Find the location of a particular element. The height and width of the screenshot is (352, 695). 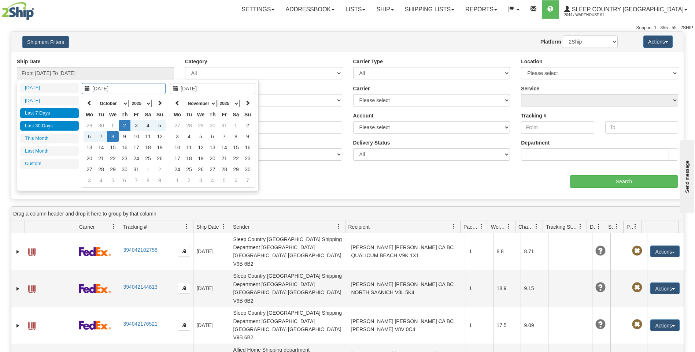

a: Sender filter column settings is located at coordinates (339, 227).